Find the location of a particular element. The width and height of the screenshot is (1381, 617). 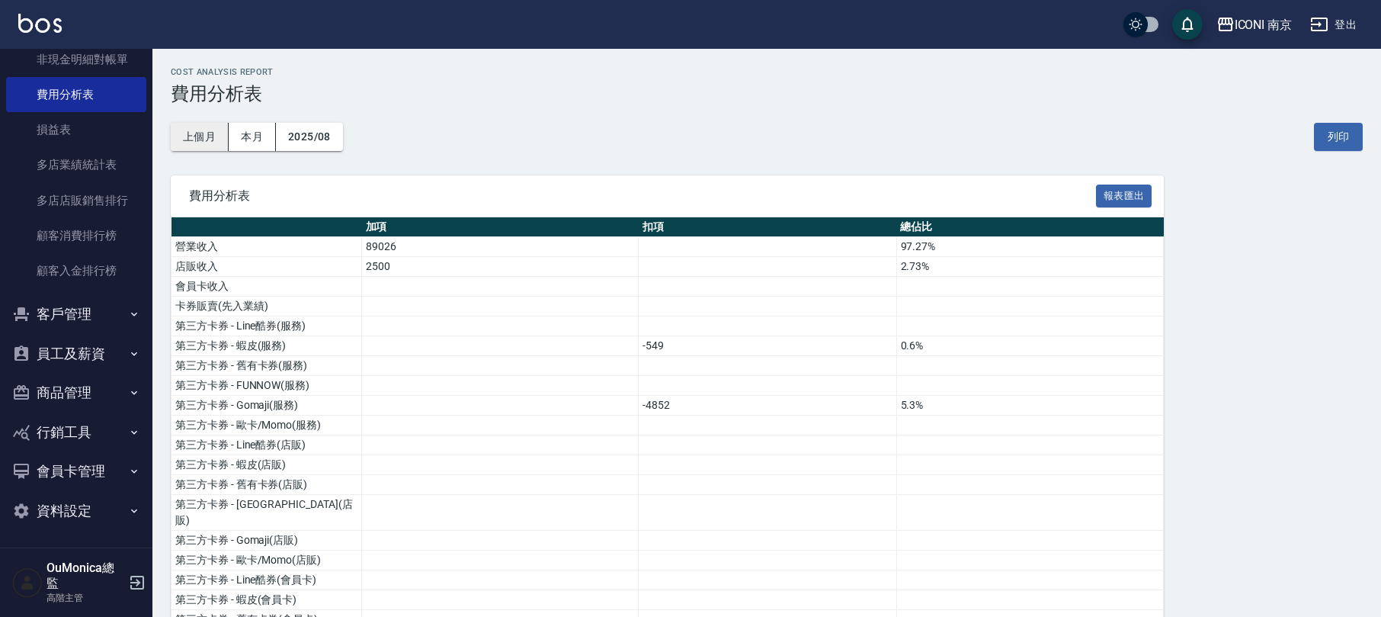

p: 高階主管 is located at coordinates (85, 598).